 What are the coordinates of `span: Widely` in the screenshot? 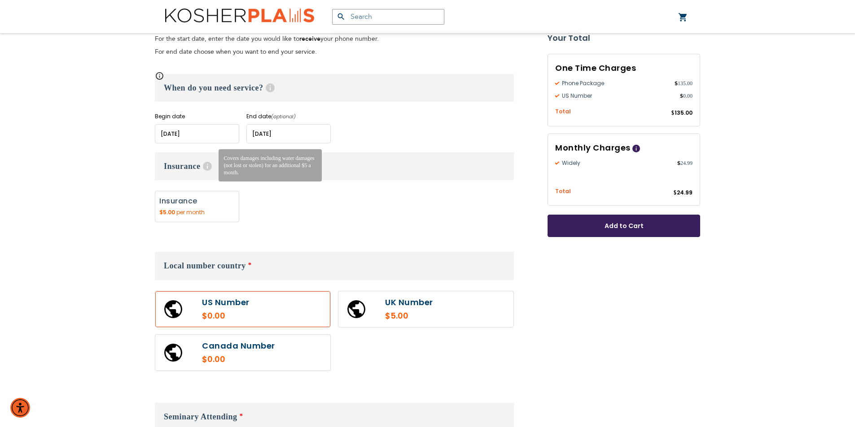 It's located at (616, 163).